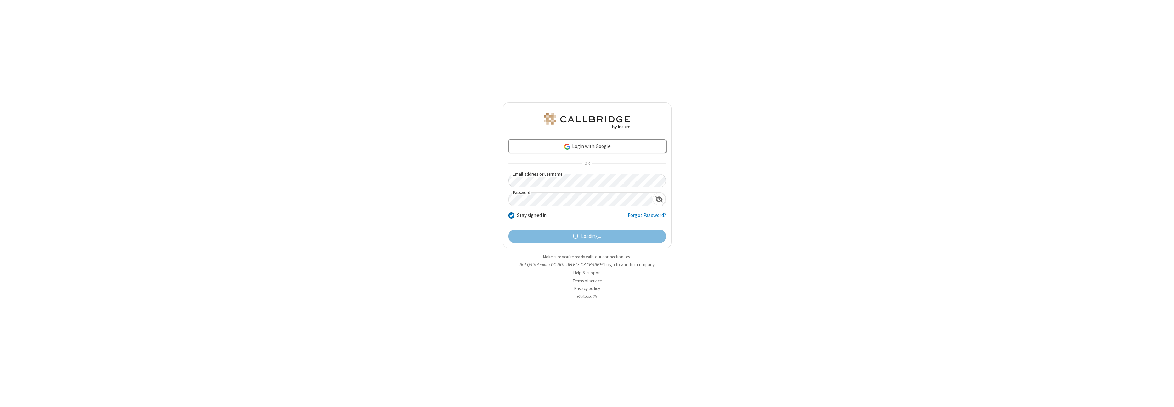 This screenshot has width=1174, height=407. What do you see at coordinates (587, 288) in the screenshot?
I see `a: Privacy policy` at bounding box center [587, 288].